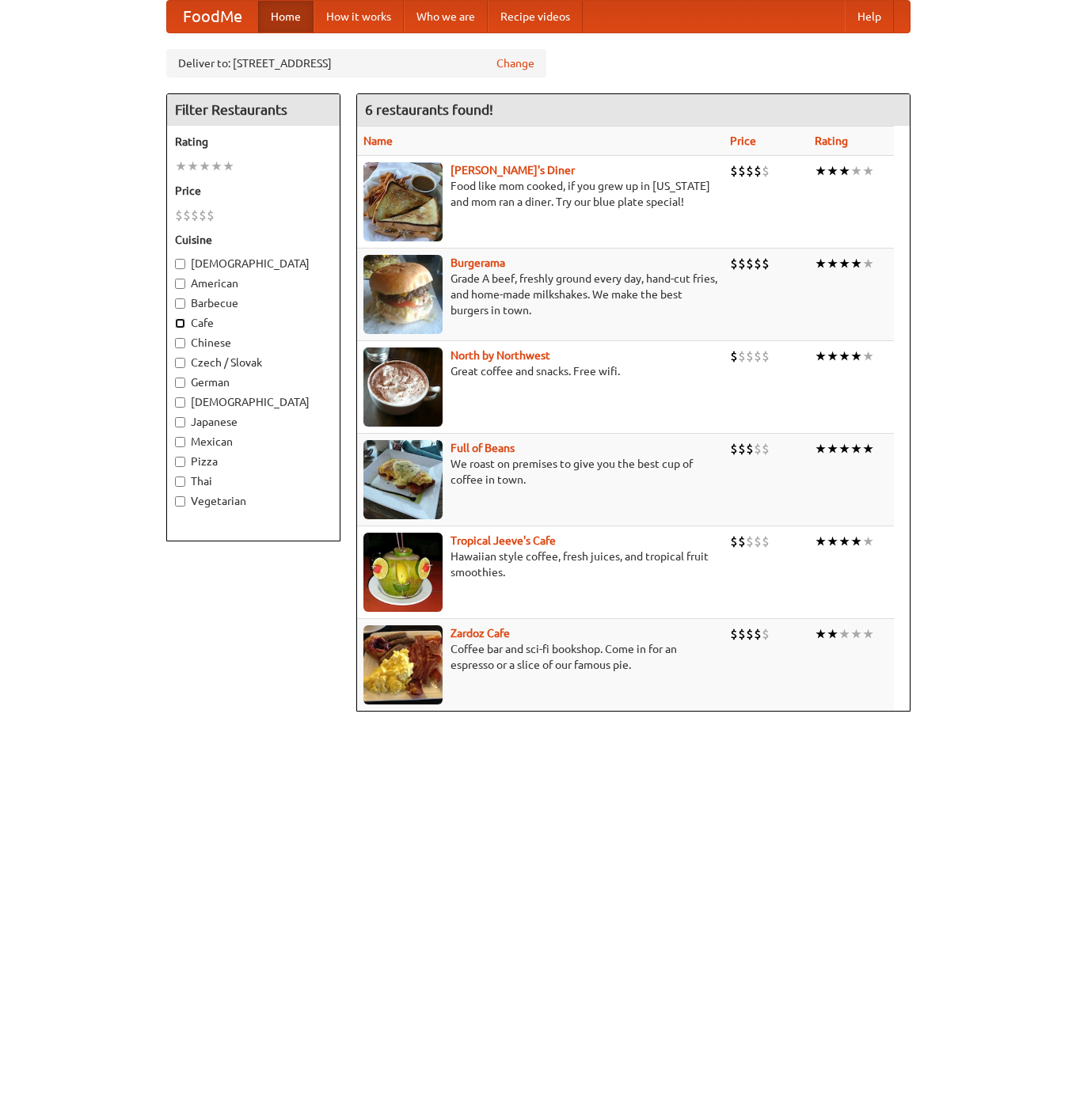  Describe the element at coordinates (254, 363) in the screenshot. I see `label: Czech / Slovak` at that location.